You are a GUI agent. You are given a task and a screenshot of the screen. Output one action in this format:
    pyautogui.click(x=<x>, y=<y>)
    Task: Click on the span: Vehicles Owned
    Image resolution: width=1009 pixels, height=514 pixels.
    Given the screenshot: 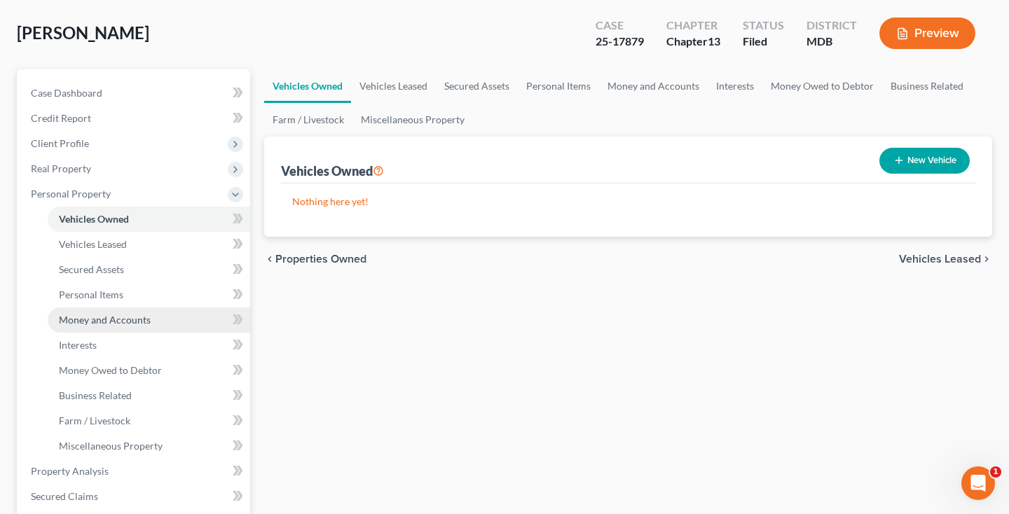 What is the action you would take?
    pyautogui.click(x=94, y=219)
    